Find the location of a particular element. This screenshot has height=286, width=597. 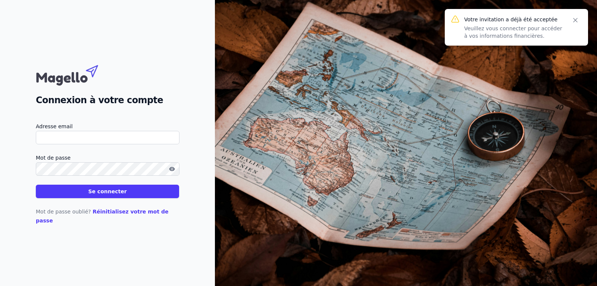

label: Mot de passe is located at coordinates (108, 158).